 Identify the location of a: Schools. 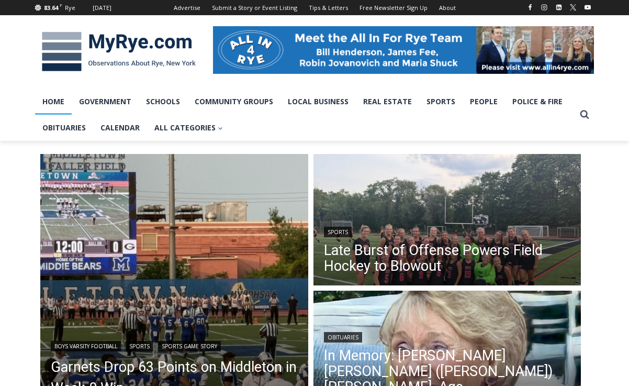
(163, 102).